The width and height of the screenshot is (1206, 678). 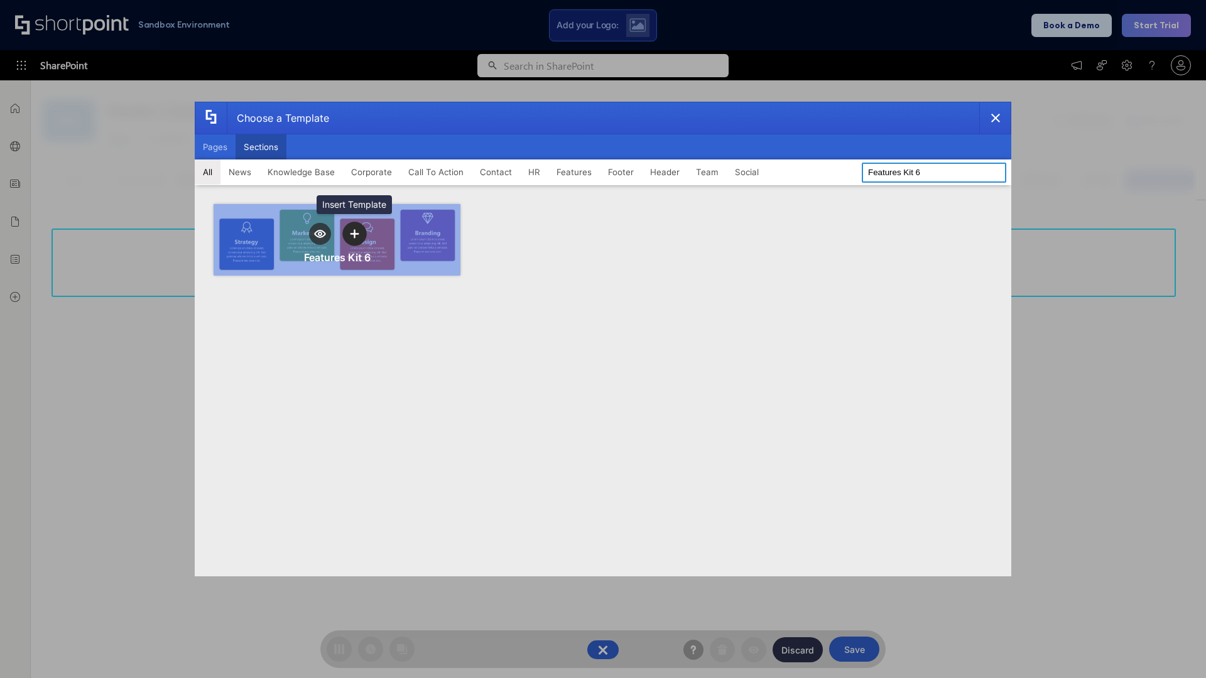 What do you see at coordinates (934, 173) in the screenshot?
I see `input: Search` at bounding box center [934, 173].